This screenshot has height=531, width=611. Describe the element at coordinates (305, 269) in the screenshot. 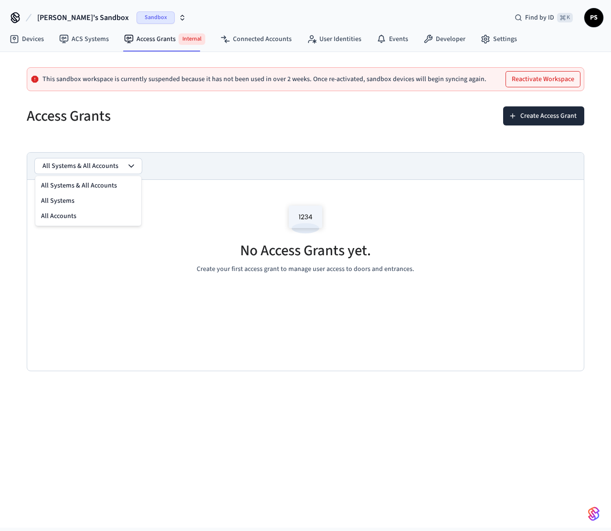

I see `p: Create your first access grant to manage user access to doors and entrances.` at that location.